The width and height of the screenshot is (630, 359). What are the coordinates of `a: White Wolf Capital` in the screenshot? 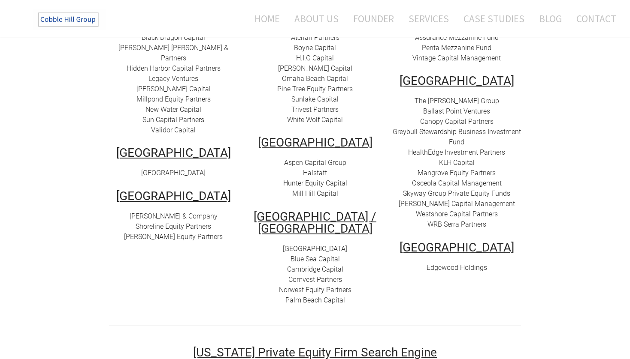 It's located at (315, 120).